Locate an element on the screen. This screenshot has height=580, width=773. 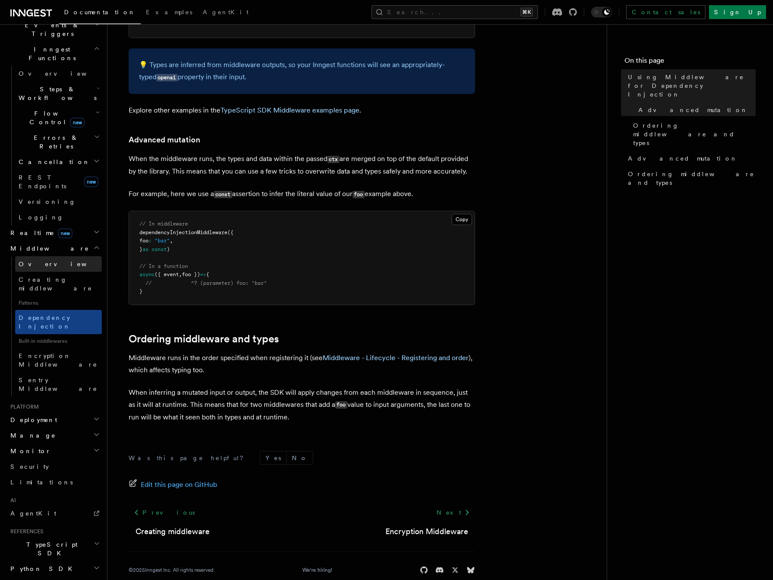
a: Versioning is located at coordinates (58, 202).